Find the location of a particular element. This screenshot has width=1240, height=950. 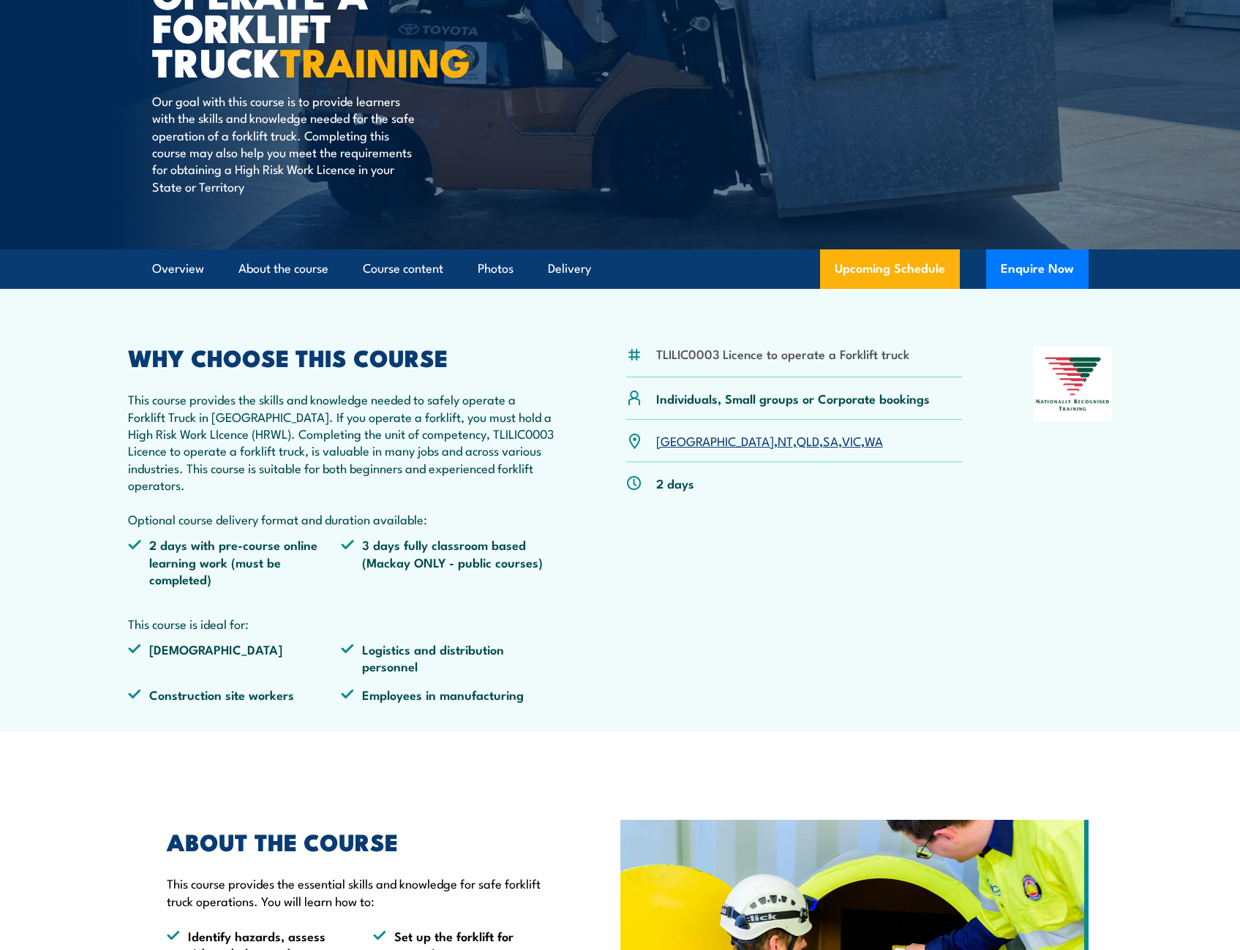

a: Course content is located at coordinates (403, 268).